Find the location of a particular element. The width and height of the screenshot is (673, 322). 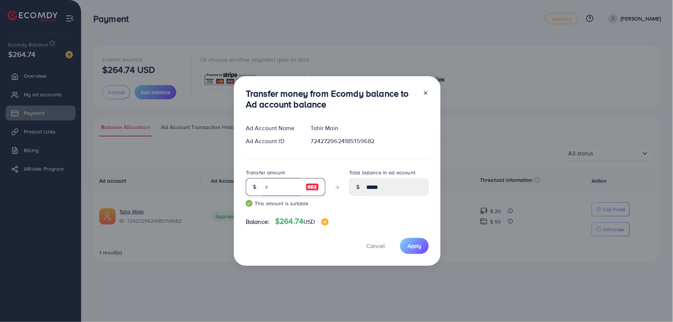

h4: $264.74 is located at coordinates (302, 221).